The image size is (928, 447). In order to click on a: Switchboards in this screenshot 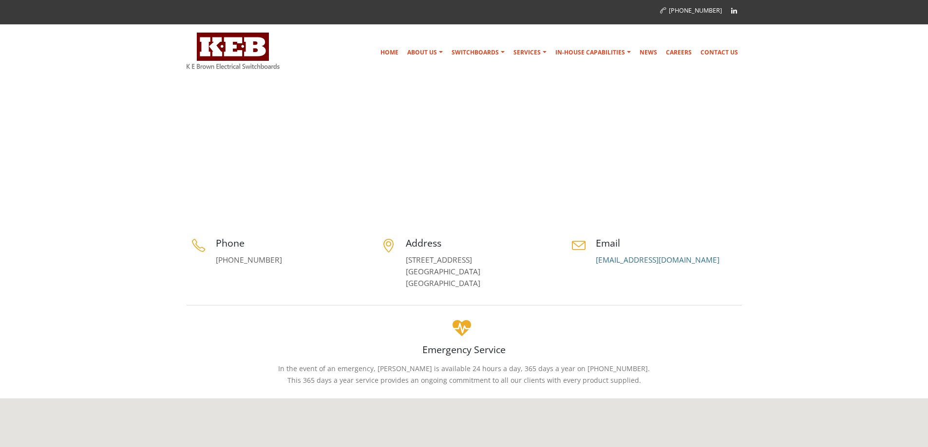, I will do `click(478, 53)`.